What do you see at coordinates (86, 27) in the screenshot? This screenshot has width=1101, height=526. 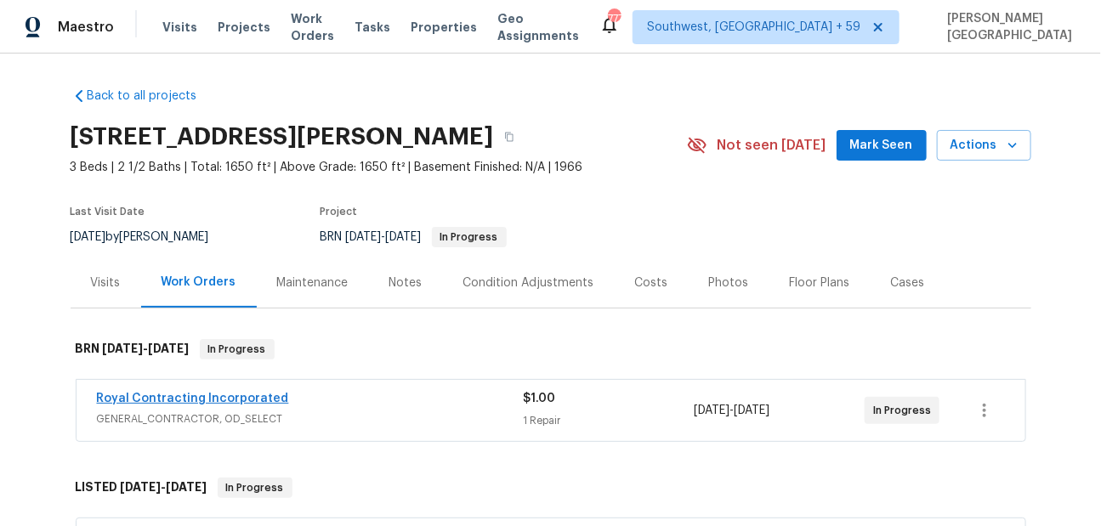 I see `span: Maestro` at bounding box center [86, 27].